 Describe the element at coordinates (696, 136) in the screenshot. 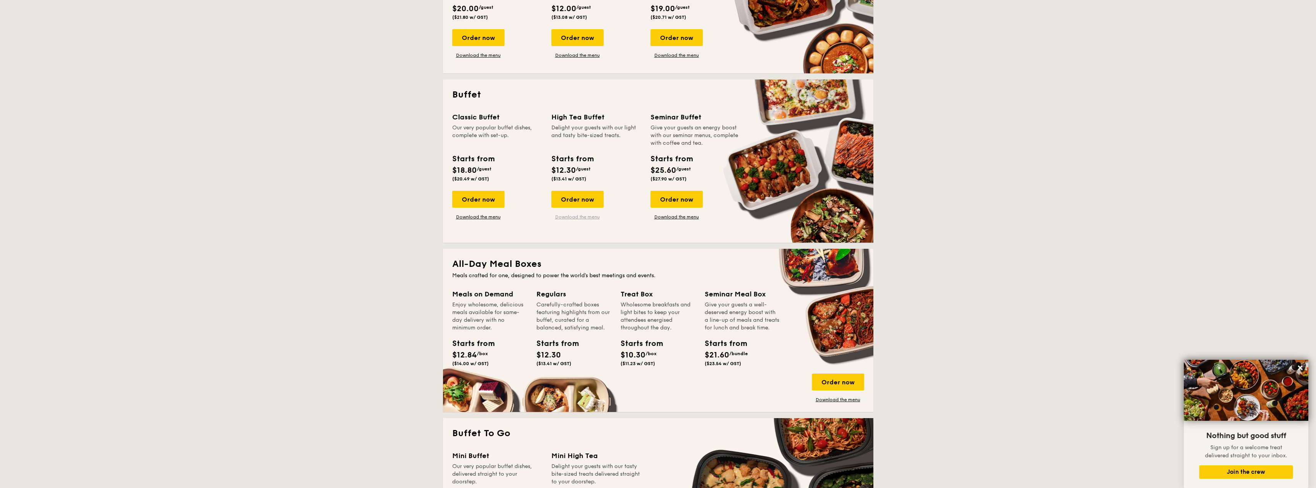

I see `div: Give your guests an energy boost with our seminar menus, complete with coffee and tea.` at that location.